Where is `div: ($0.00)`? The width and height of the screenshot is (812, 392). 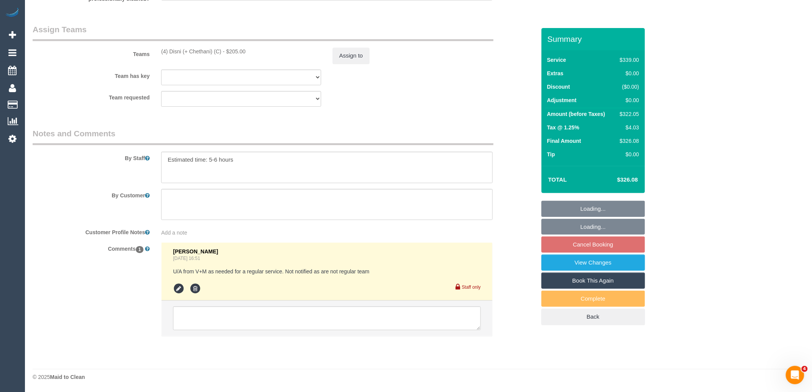
div: ($0.00) is located at coordinates (628, 87).